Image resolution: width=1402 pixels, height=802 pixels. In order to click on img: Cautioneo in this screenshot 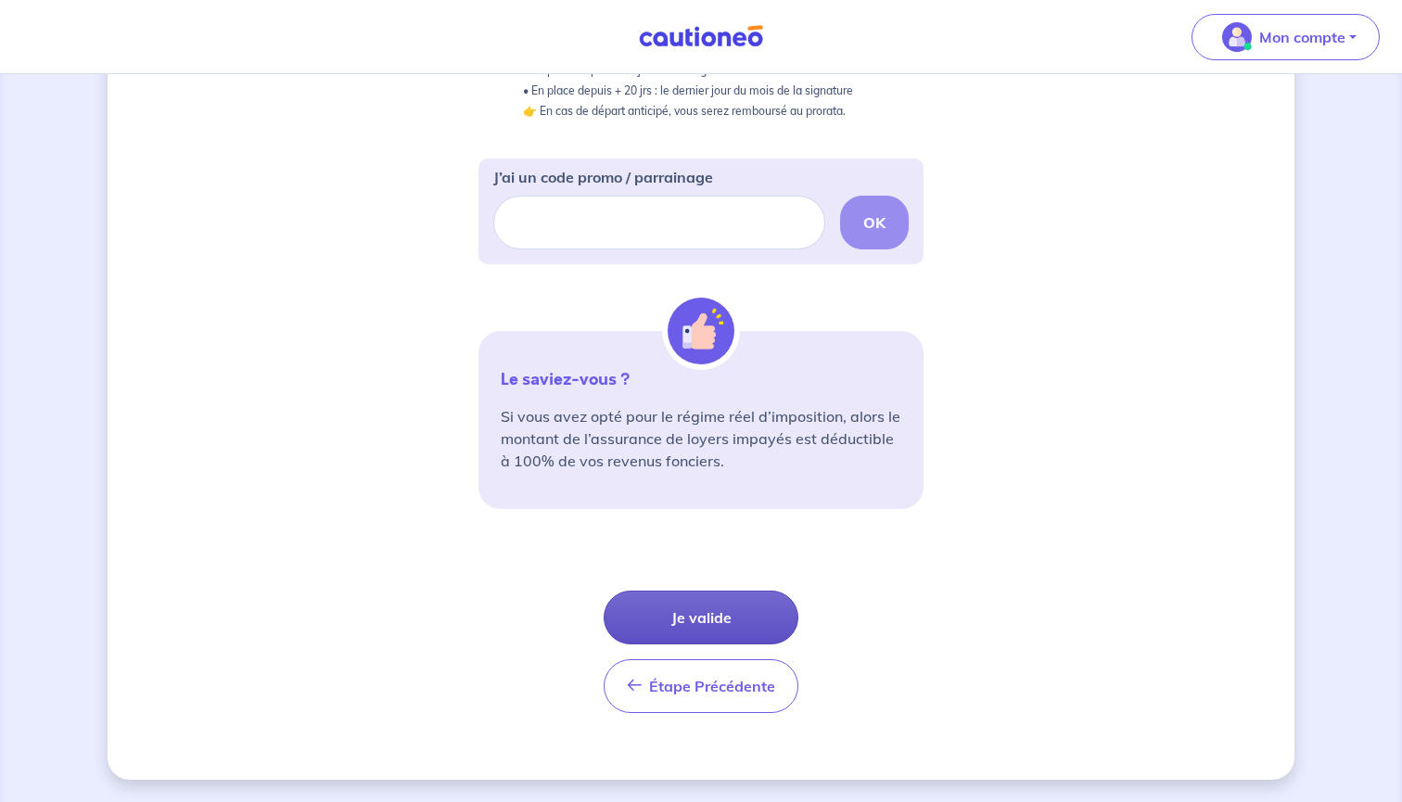, I will do `click(701, 36)`.